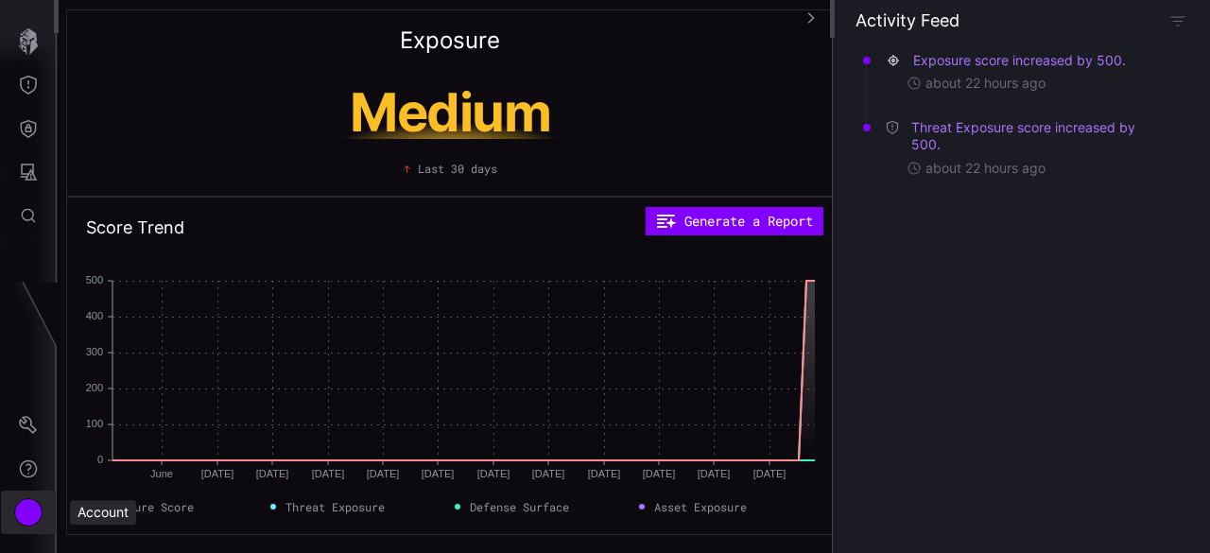  I want to click on text: 500, so click(95, 280).